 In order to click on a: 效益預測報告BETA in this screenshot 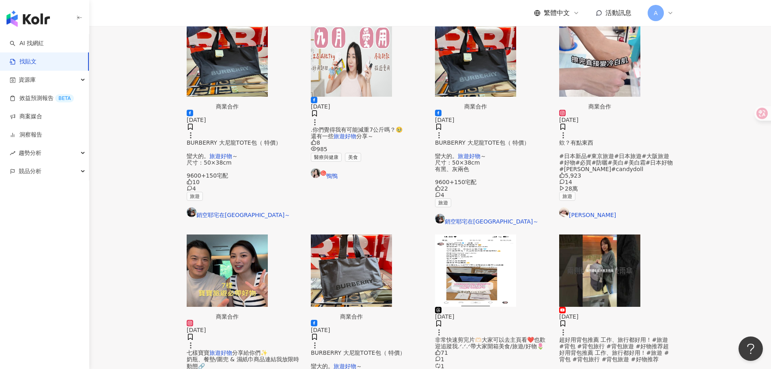, I will do `click(42, 98)`.